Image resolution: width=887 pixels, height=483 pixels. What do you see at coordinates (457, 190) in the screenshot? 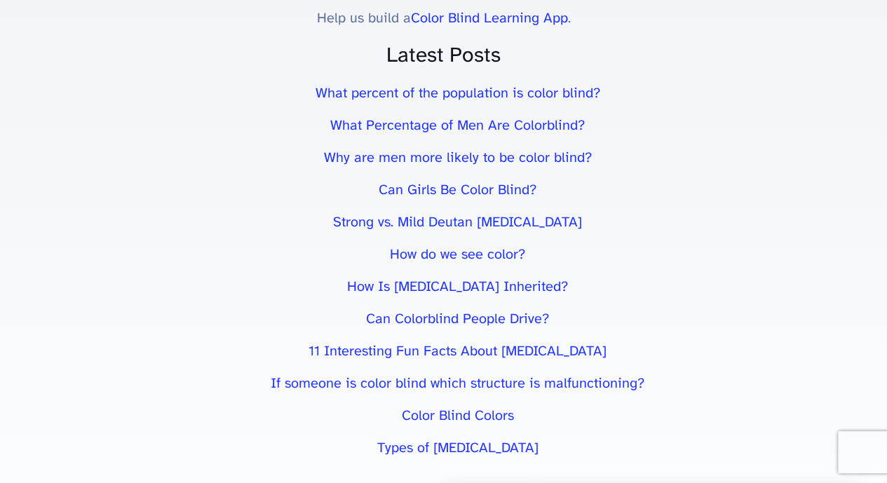
I see `a: Can Girls Be Color Blind?` at bounding box center [457, 190].